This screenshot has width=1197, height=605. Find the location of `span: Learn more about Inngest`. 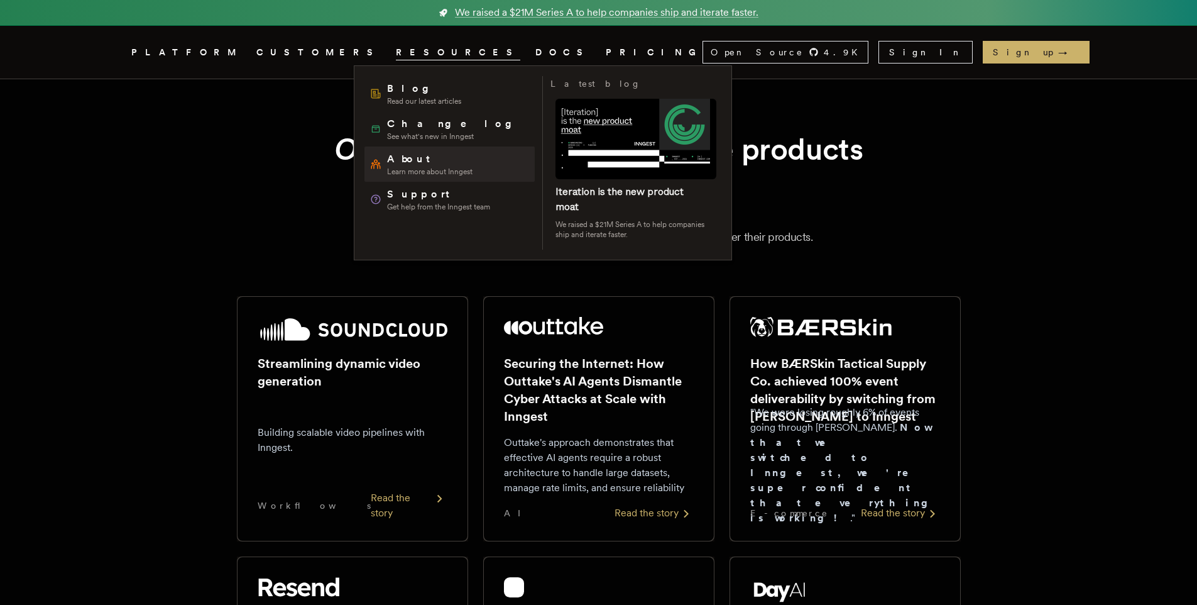

span: Learn more about Inngest is located at coordinates (430, 172).